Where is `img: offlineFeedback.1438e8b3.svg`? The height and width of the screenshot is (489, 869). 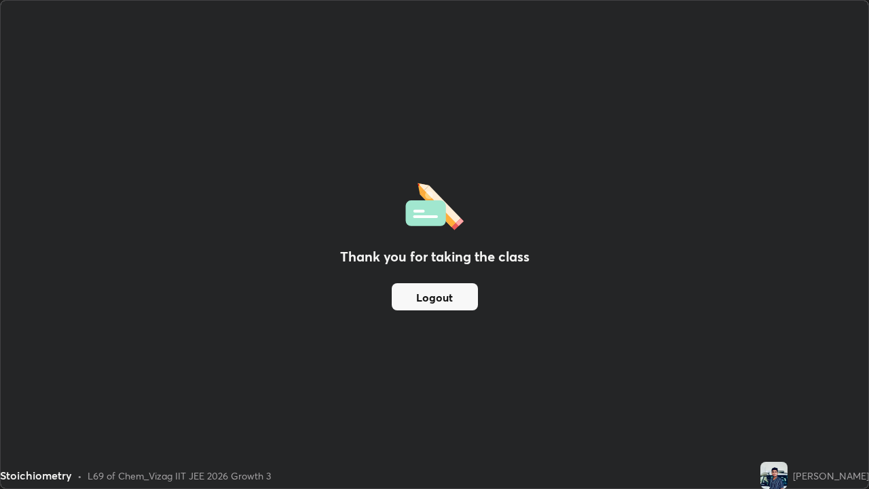 img: offlineFeedback.1438e8b3.svg is located at coordinates (434, 204).